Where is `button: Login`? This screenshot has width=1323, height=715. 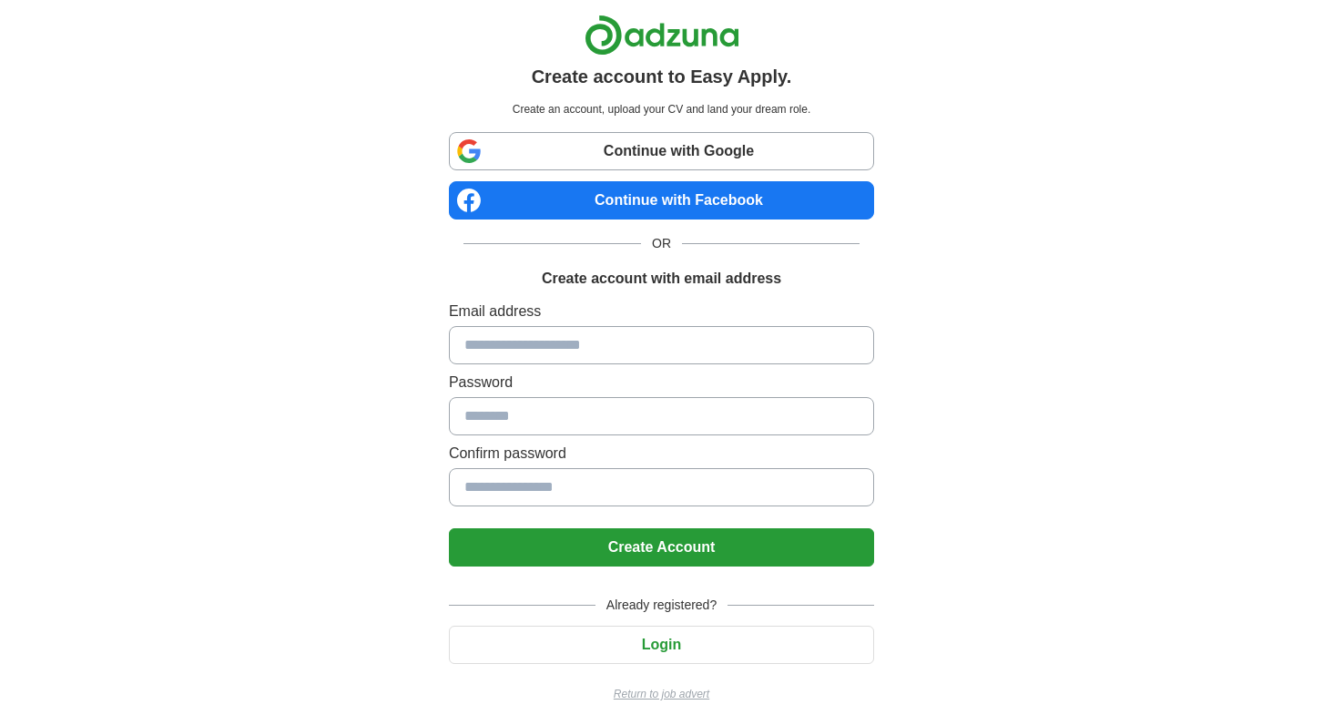 button: Login is located at coordinates (661, 645).